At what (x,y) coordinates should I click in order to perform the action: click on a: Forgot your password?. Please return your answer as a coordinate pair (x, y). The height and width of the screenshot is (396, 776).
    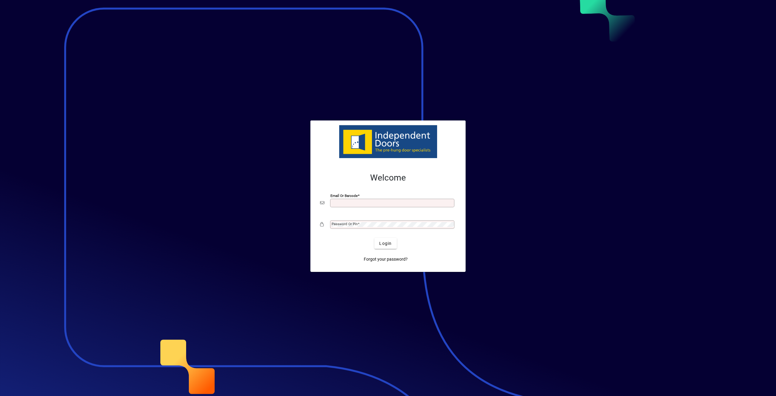
    Looking at the image, I should click on (386, 259).